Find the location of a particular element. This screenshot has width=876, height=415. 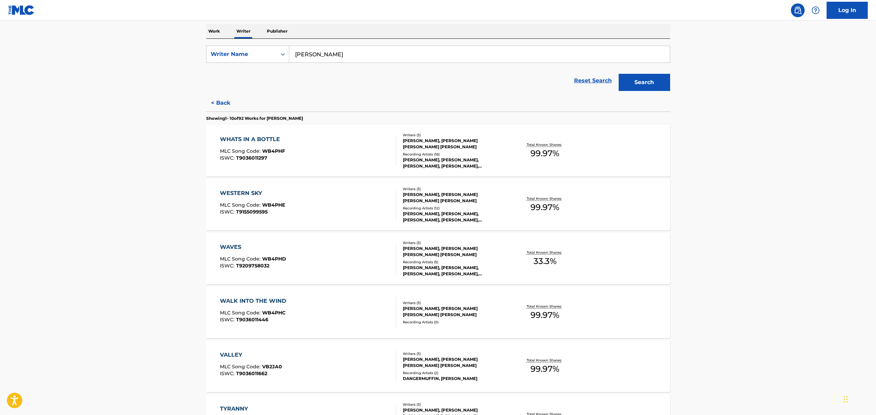

a: Public Search is located at coordinates (798, 10).